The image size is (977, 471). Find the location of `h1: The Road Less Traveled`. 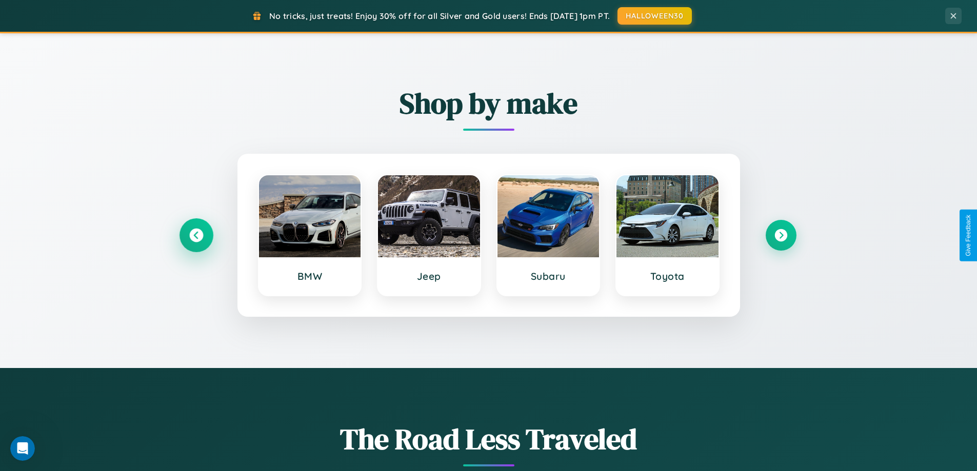

h1: The Road Less Traveled is located at coordinates (489, 439).